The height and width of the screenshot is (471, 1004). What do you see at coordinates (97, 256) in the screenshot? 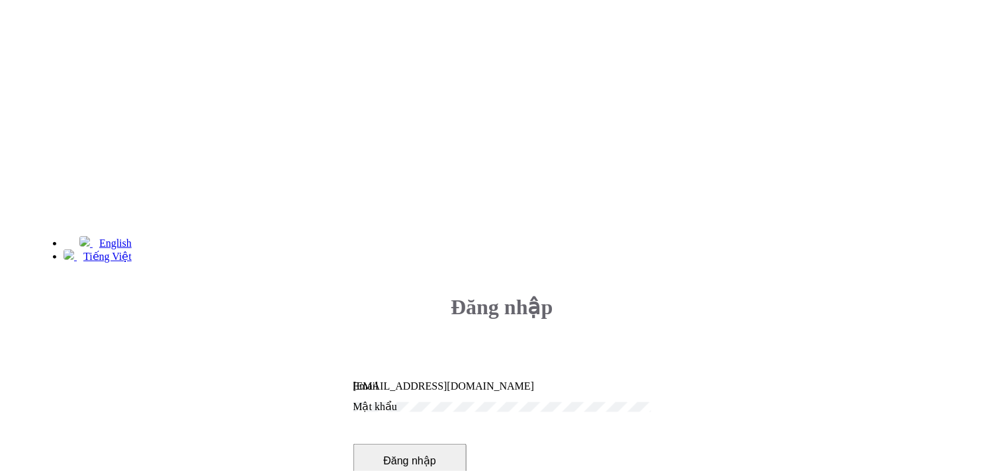
I see `a: Tiếng Việt` at bounding box center [97, 256].